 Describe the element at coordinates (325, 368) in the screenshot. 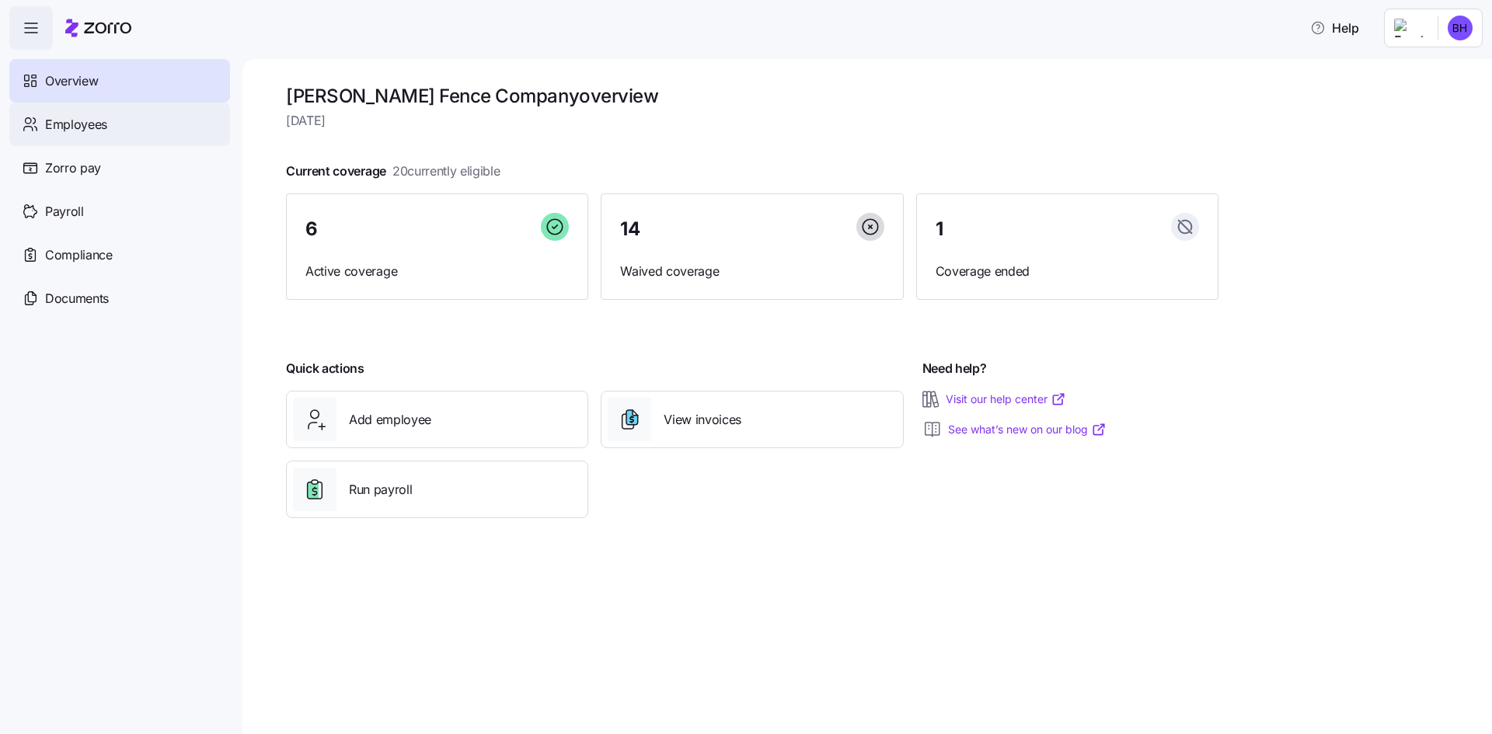

I see `span: Quick actions` at that location.